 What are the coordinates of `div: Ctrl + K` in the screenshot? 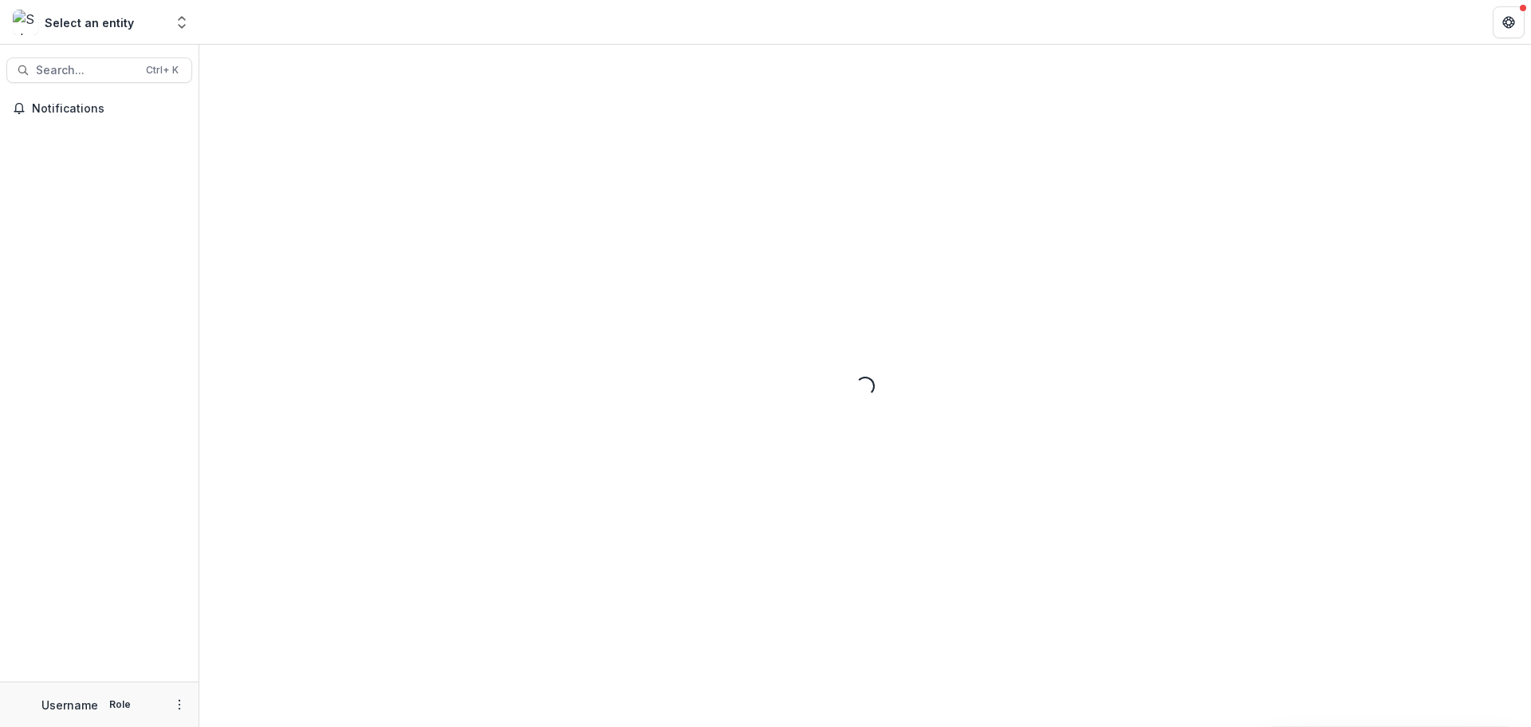 It's located at (162, 70).